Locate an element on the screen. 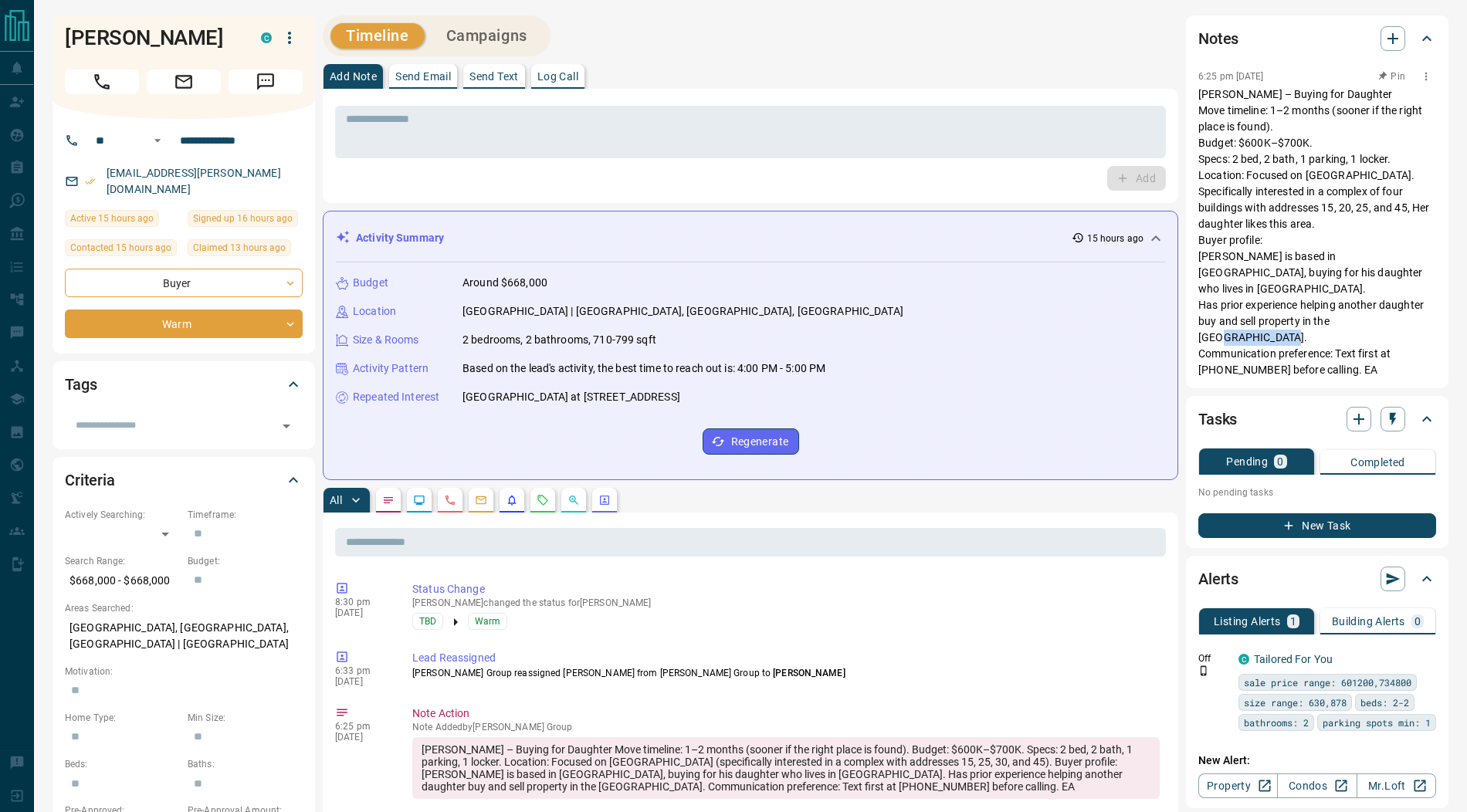 This screenshot has height=812, width=1467. a: Tailored For You is located at coordinates (1294, 660).